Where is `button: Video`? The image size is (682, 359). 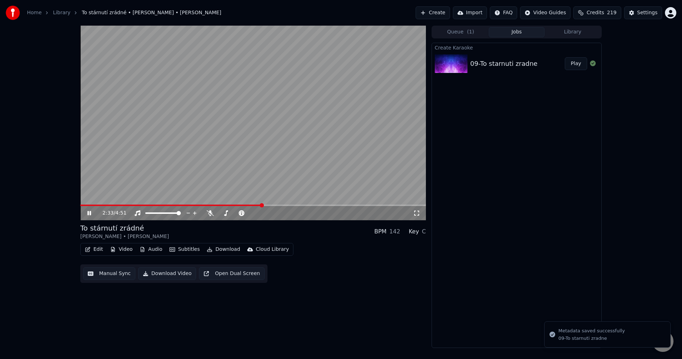 button: Video is located at coordinates (121, 249).